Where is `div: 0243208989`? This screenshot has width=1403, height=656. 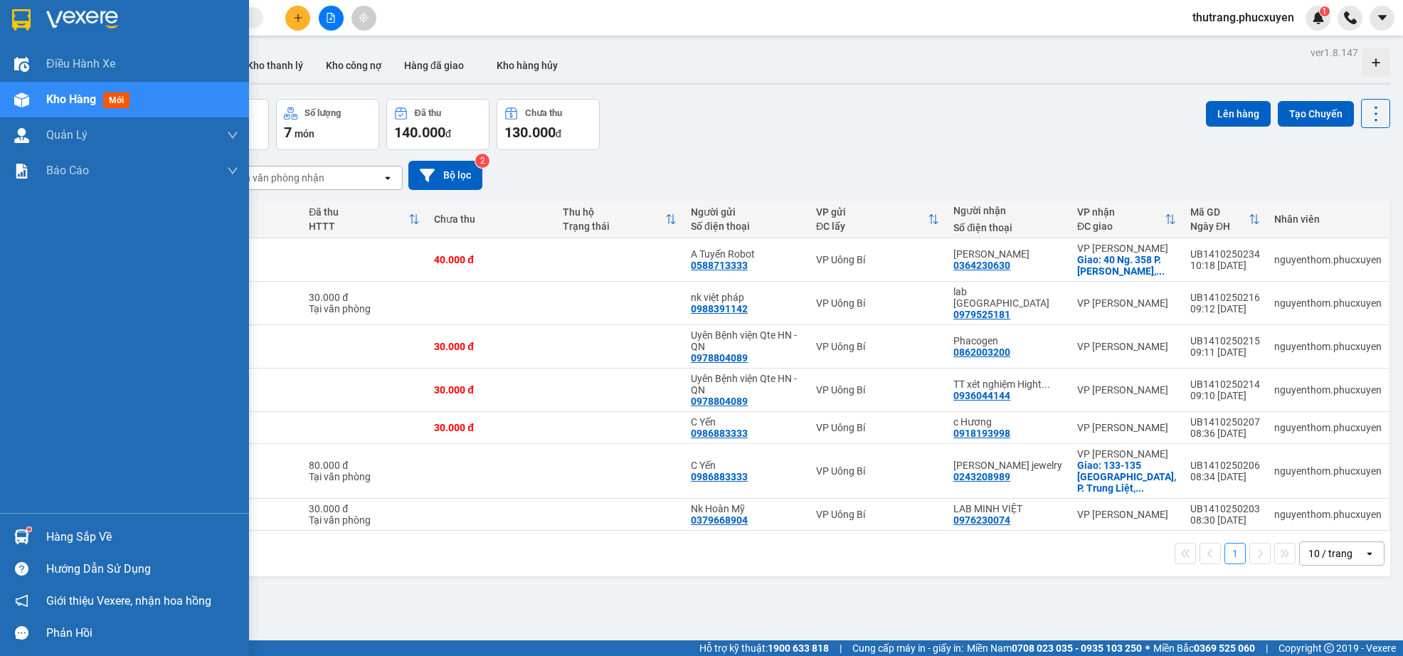
div: 0243208989 is located at coordinates (982, 477).